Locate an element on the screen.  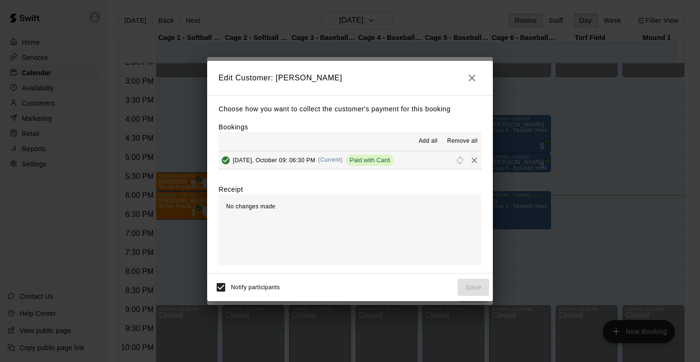
span: Paid with Card is located at coordinates (369, 160).